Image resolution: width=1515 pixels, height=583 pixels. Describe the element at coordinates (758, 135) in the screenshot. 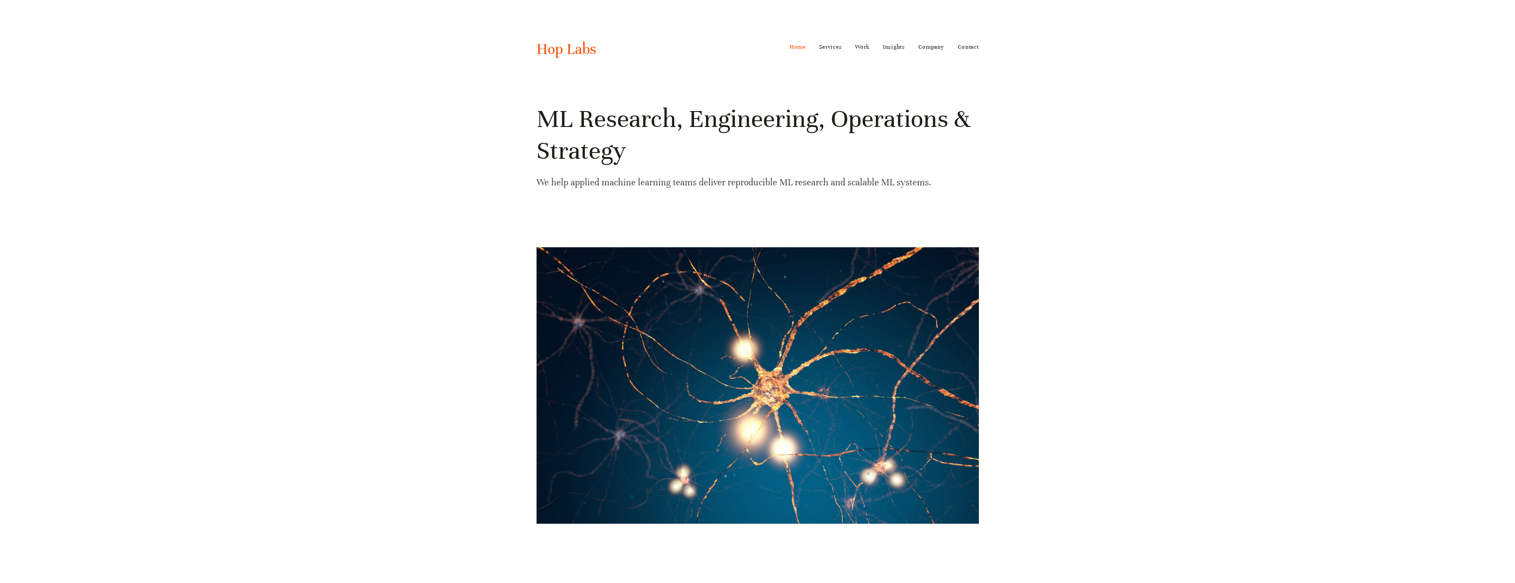

I see `h1: ML Research, Engineering, Operations & Strategy` at that location.